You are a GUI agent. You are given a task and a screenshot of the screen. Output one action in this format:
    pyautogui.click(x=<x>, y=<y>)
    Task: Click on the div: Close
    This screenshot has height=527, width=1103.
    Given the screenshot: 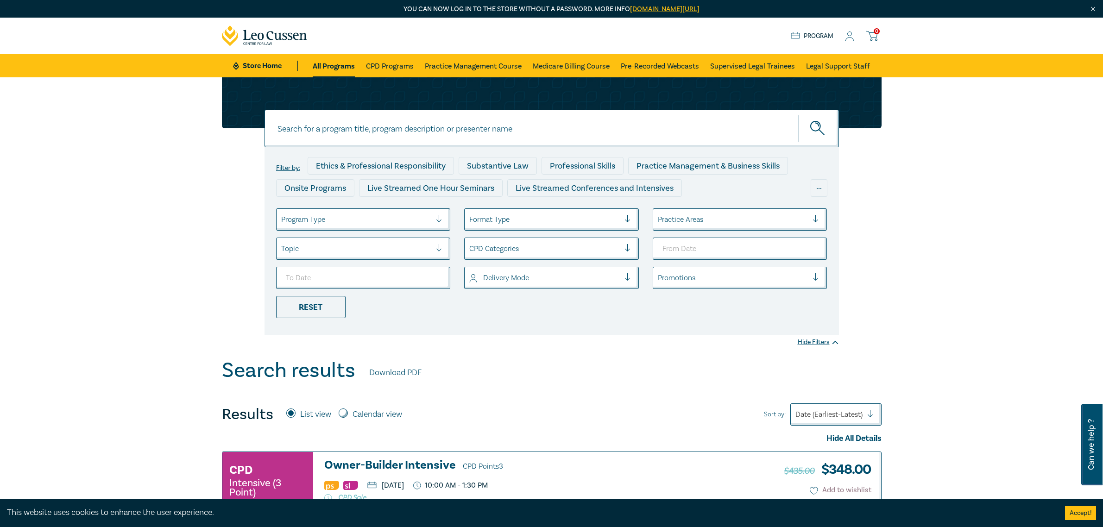 What is the action you would take?
    pyautogui.click(x=1093, y=9)
    